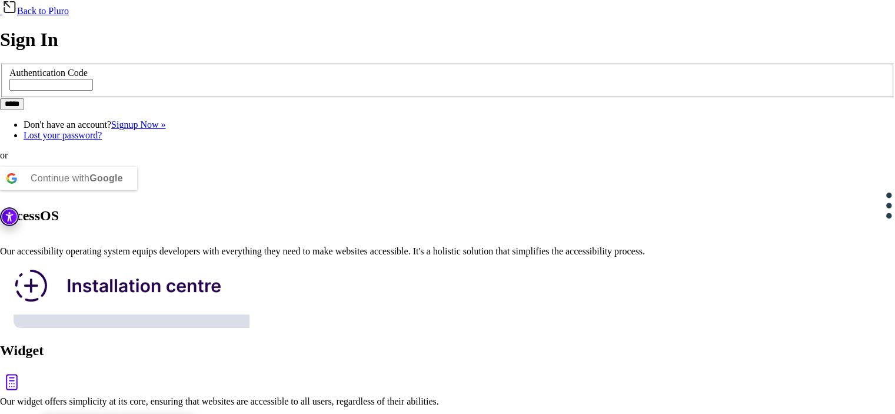 This screenshot has height=414, width=895. What do you see at coordinates (48, 72) in the screenshot?
I see `label: Authentication Code` at bounding box center [48, 72].